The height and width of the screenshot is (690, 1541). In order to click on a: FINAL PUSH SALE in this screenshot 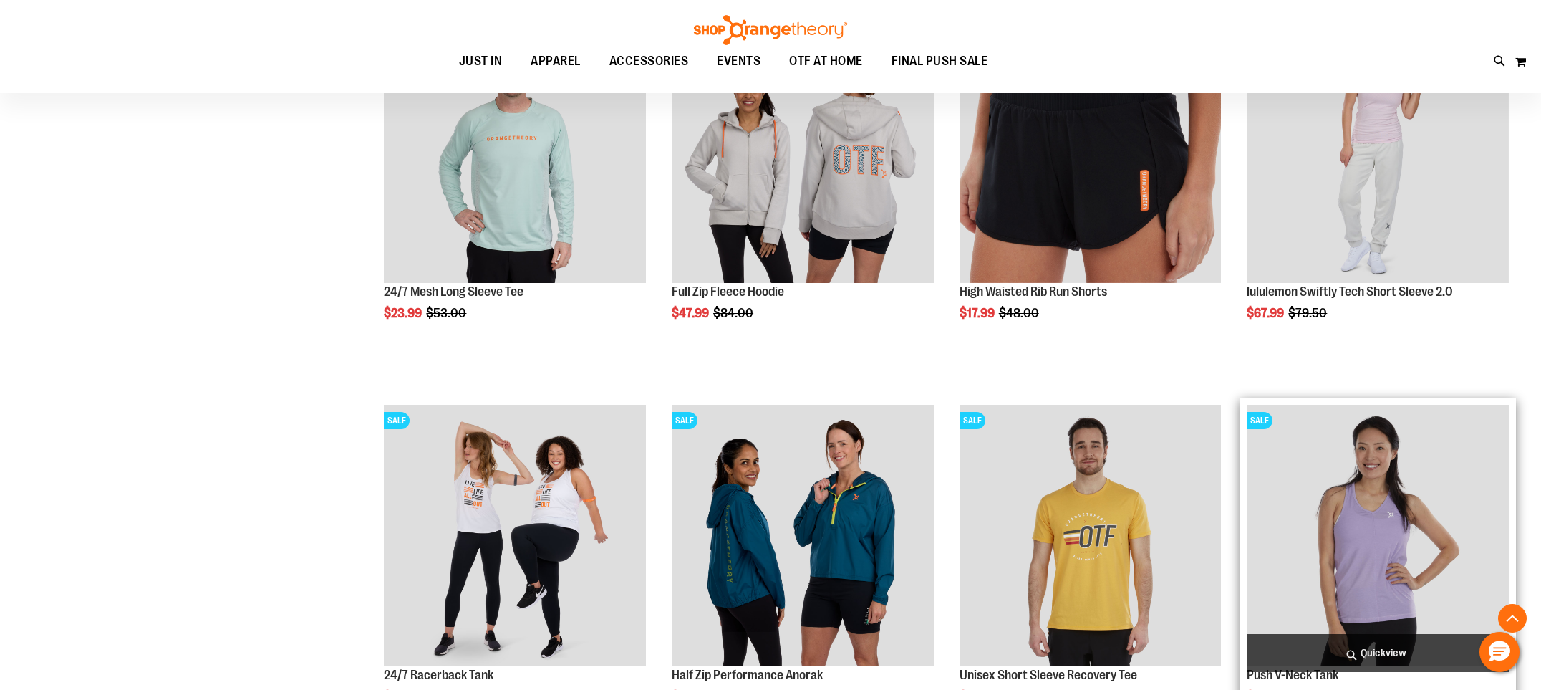, I will do `click(939, 61)`.